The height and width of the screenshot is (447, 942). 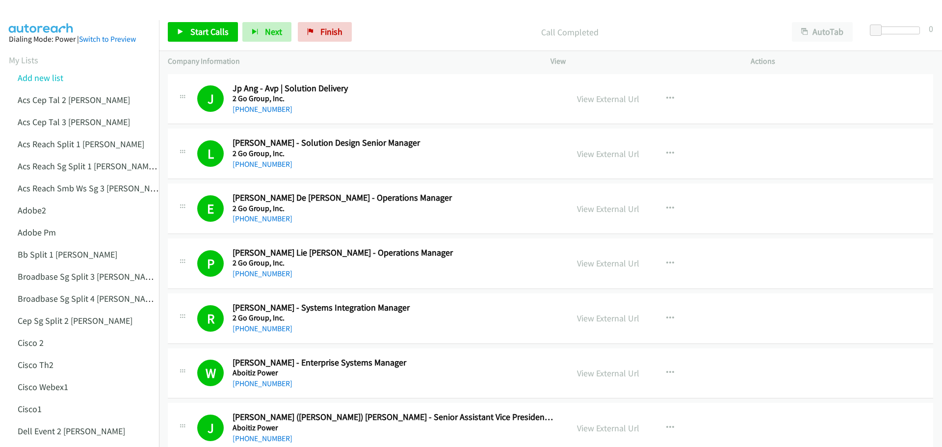 I want to click on h1: W, so click(x=211, y=373).